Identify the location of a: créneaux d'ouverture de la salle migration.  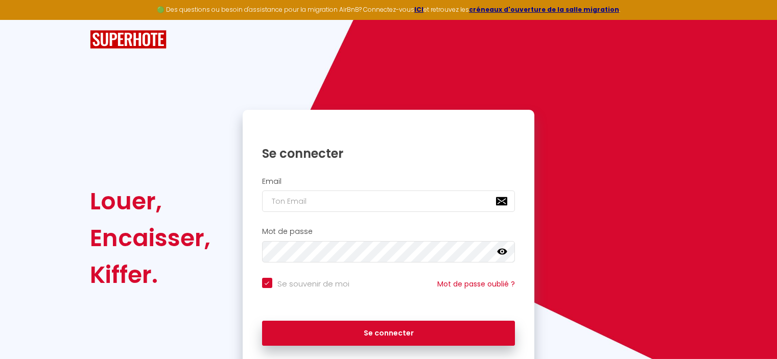
(544, 9).